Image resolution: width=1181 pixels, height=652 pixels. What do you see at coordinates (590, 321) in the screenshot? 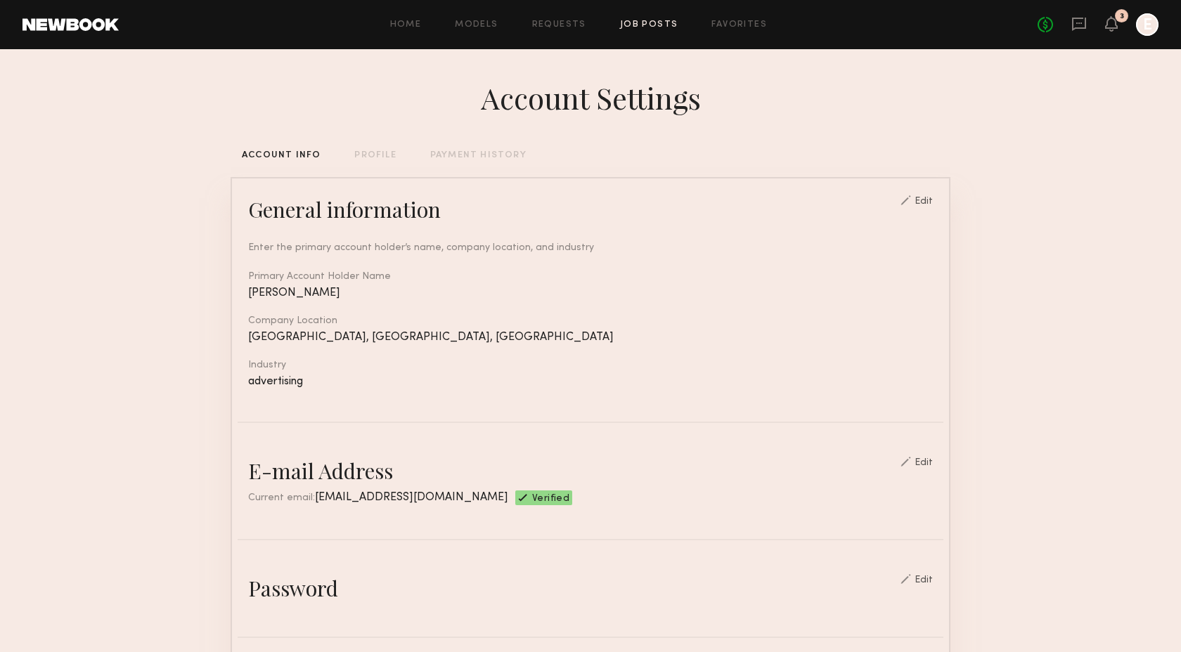
I see `div: Company Location` at bounding box center [590, 321].